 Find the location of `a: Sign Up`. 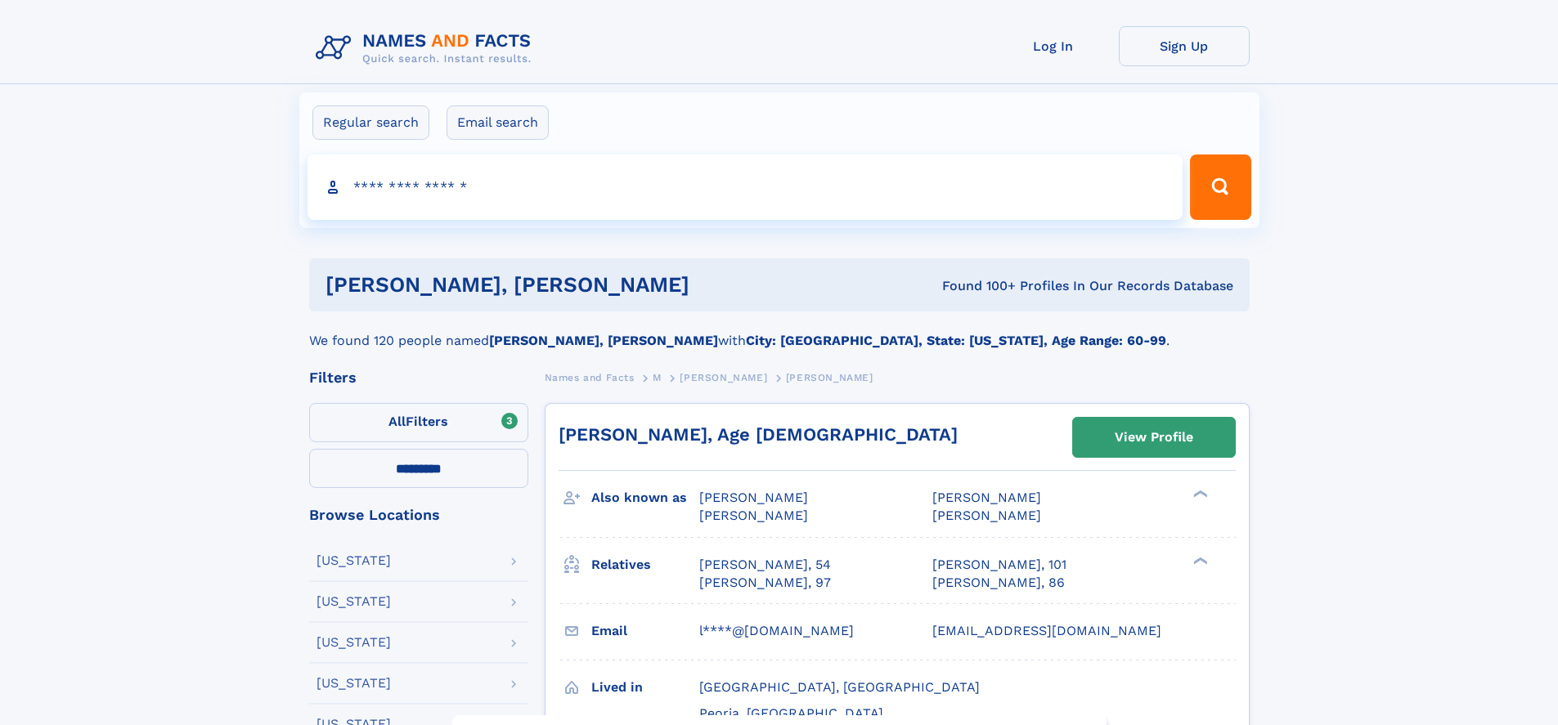

a: Sign Up is located at coordinates (1184, 46).